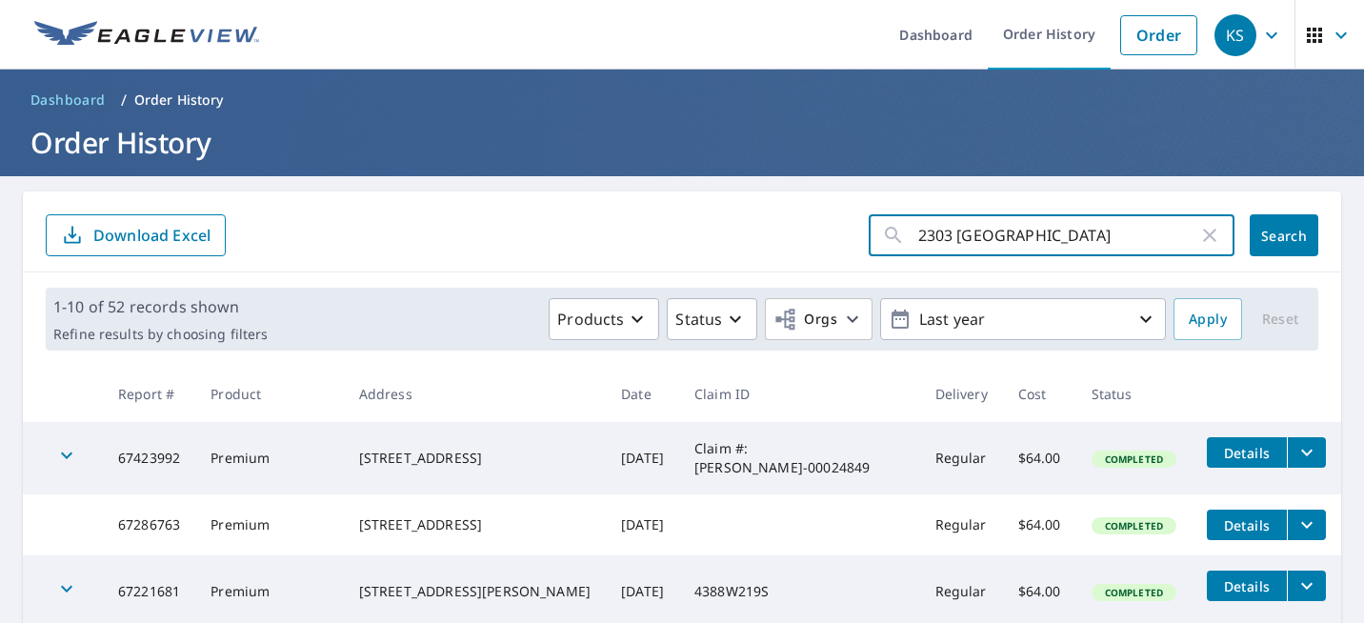  What do you see at coordinates (799, 394) in the screenshot?
I see `th: Claim ID` at bounding box center [799, 394].